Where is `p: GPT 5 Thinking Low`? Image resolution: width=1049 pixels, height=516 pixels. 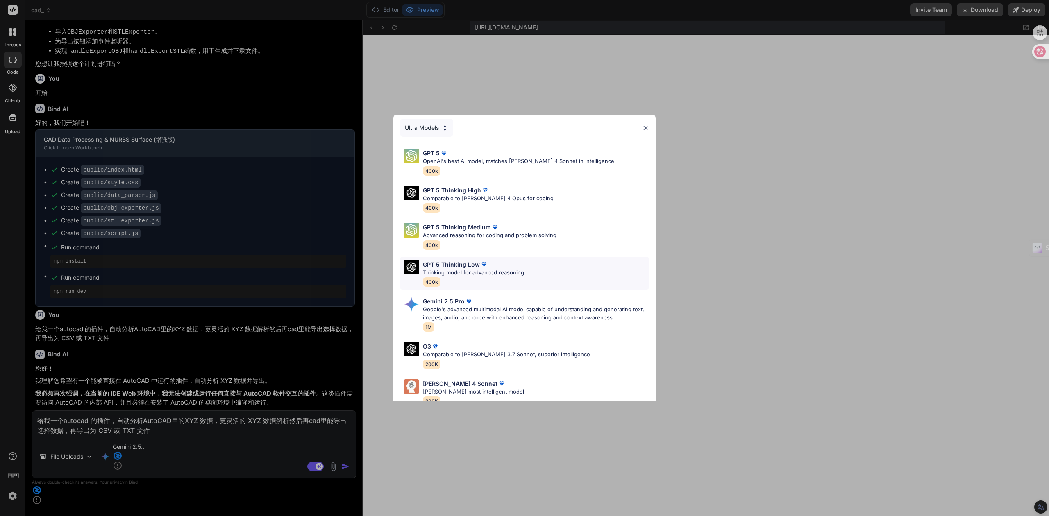
p: GPT 5 Thinking Low is located at coordinates (451, 264).